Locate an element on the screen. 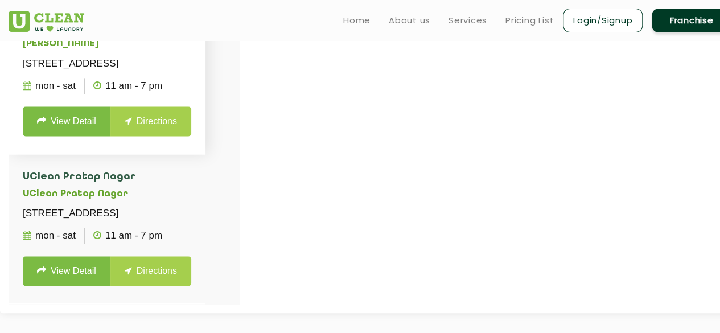  a: Home is located at coordinates (357, 21).